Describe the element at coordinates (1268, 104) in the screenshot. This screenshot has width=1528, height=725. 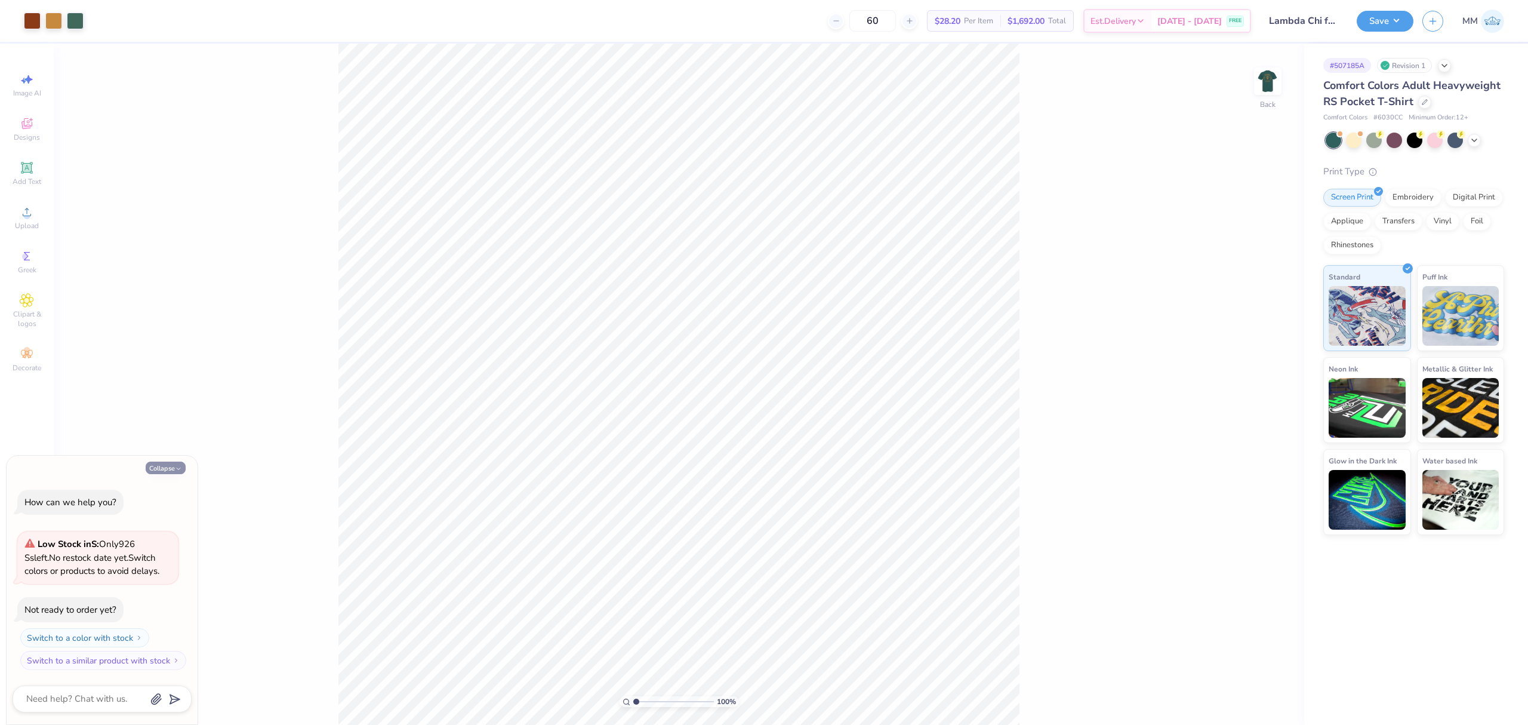
I see `div: Back` at that location.